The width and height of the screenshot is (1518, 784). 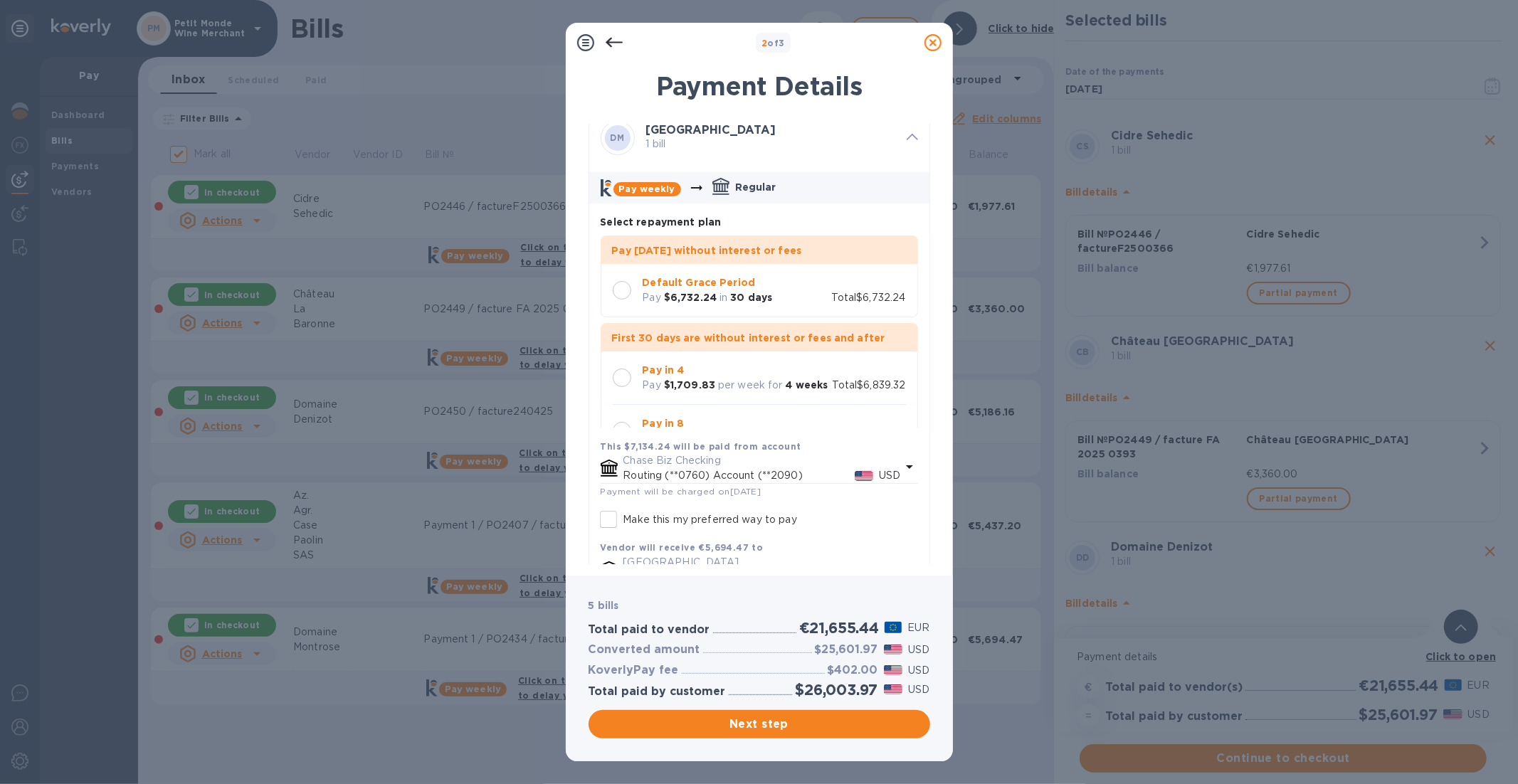 What do you see at coordinates (682, 548) in the screenshot?
I see `b: Vendor will receive €5,694.47 to` at bounding box center [682, 548].